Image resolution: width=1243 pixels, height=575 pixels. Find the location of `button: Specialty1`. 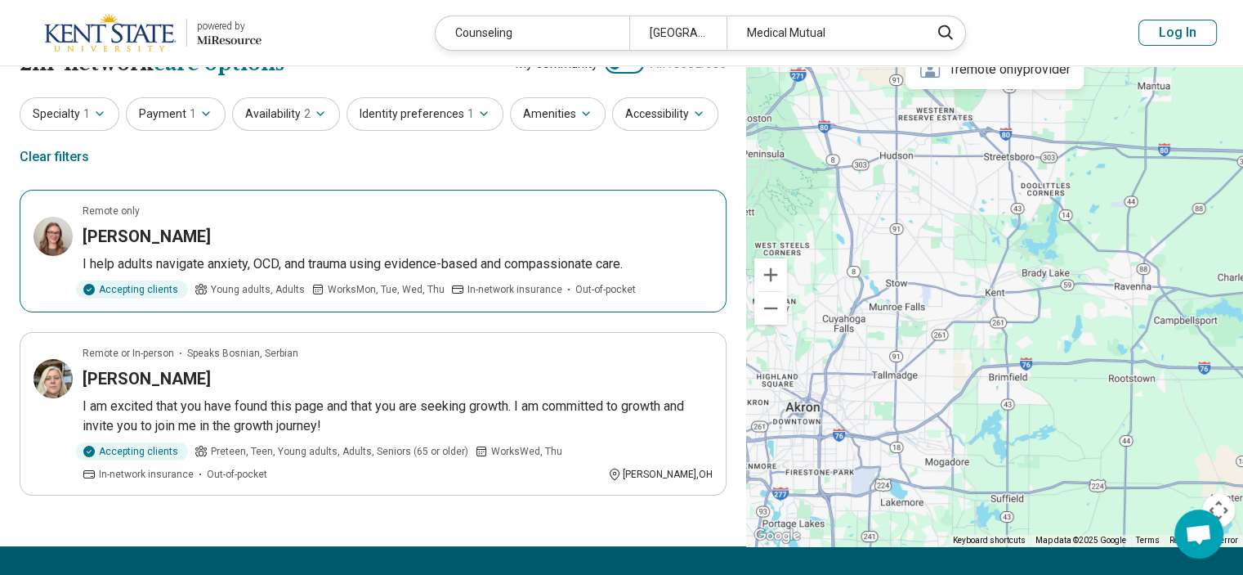

button: Specialty1 is located at coordinates (69, 114).